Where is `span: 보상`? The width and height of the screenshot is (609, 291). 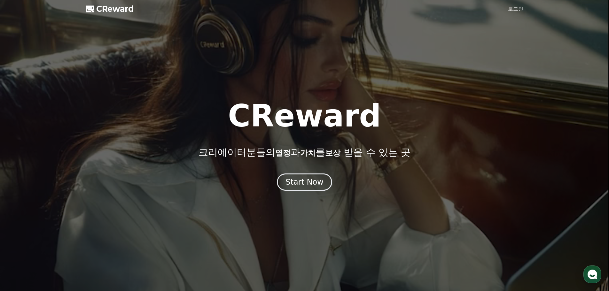 span: 보상 is located at coordinates (333, 153).